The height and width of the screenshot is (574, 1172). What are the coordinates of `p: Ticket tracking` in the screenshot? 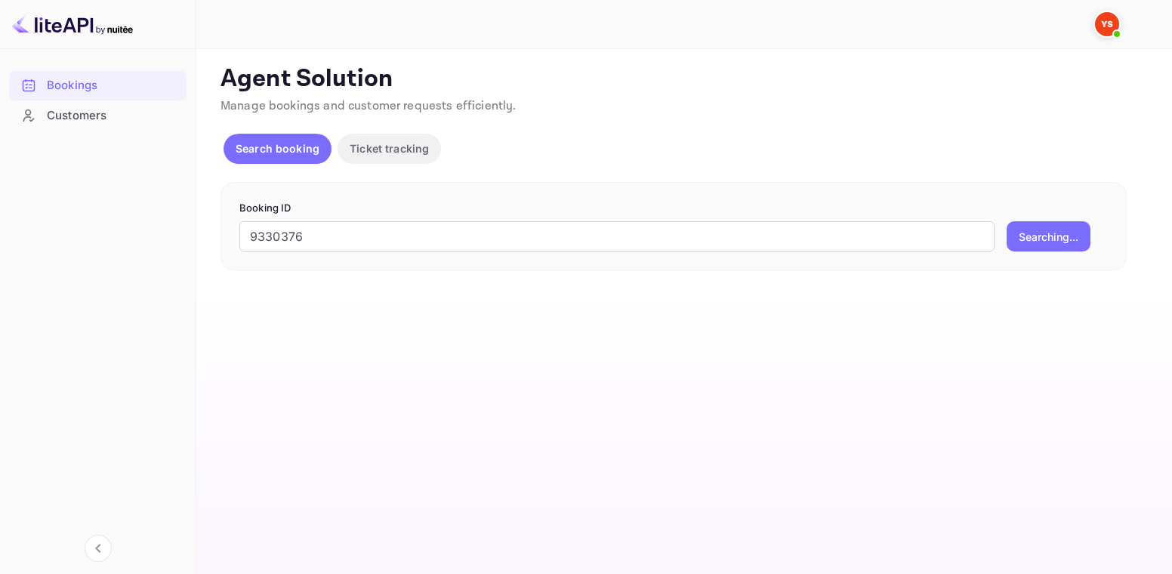 It's located at (389, 148).